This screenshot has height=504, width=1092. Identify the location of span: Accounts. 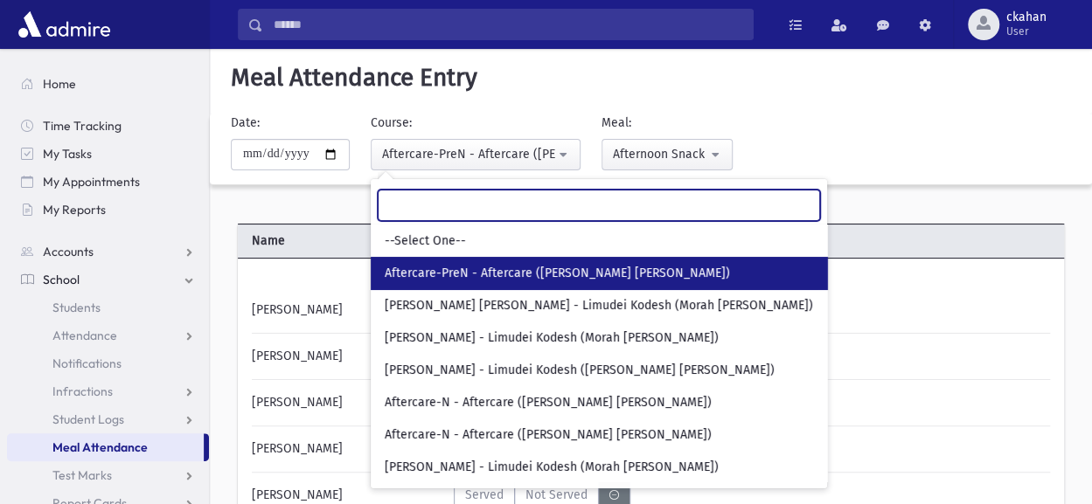
(68, 252).